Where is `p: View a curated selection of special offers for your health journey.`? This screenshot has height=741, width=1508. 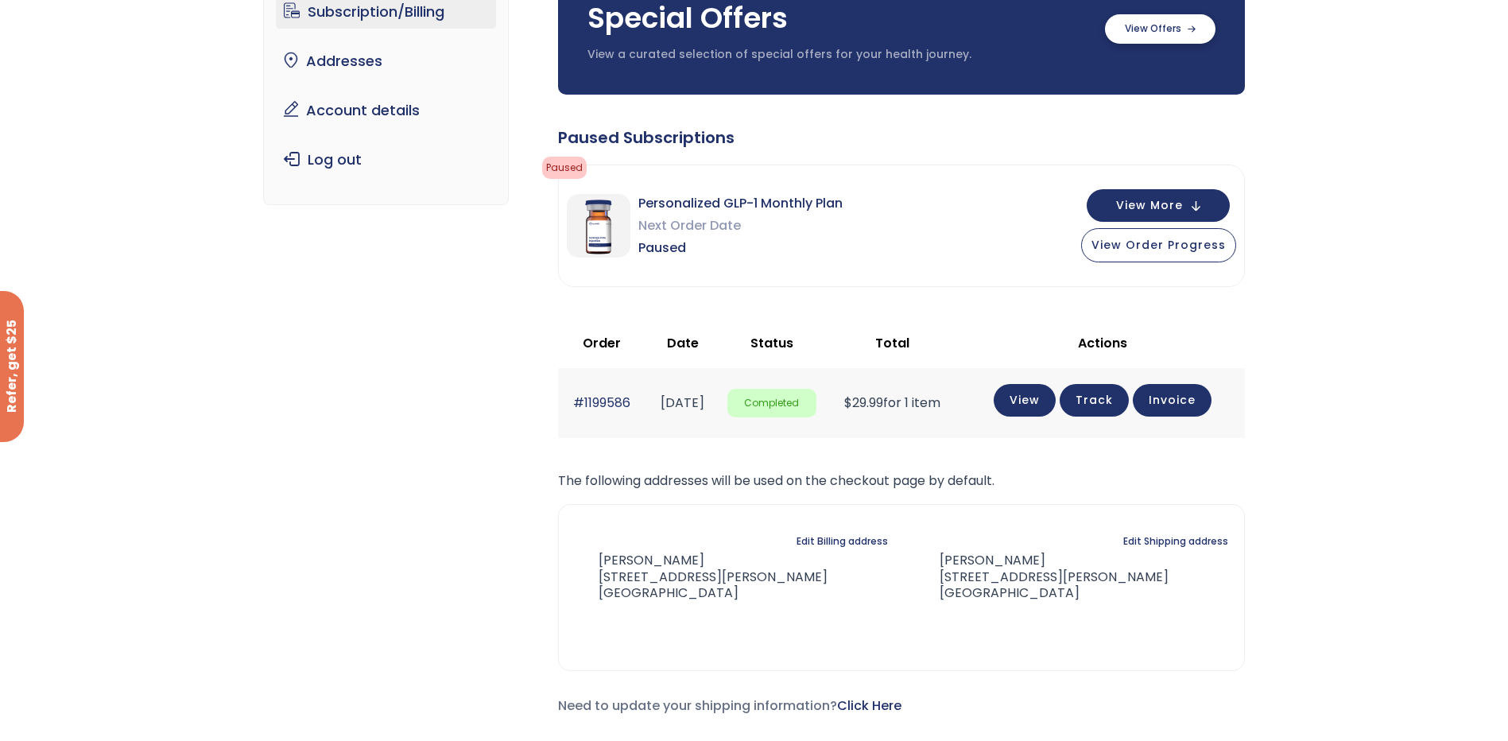
p: View a curated selection of special offers for your health journey. is located at coordinates (838, 55).